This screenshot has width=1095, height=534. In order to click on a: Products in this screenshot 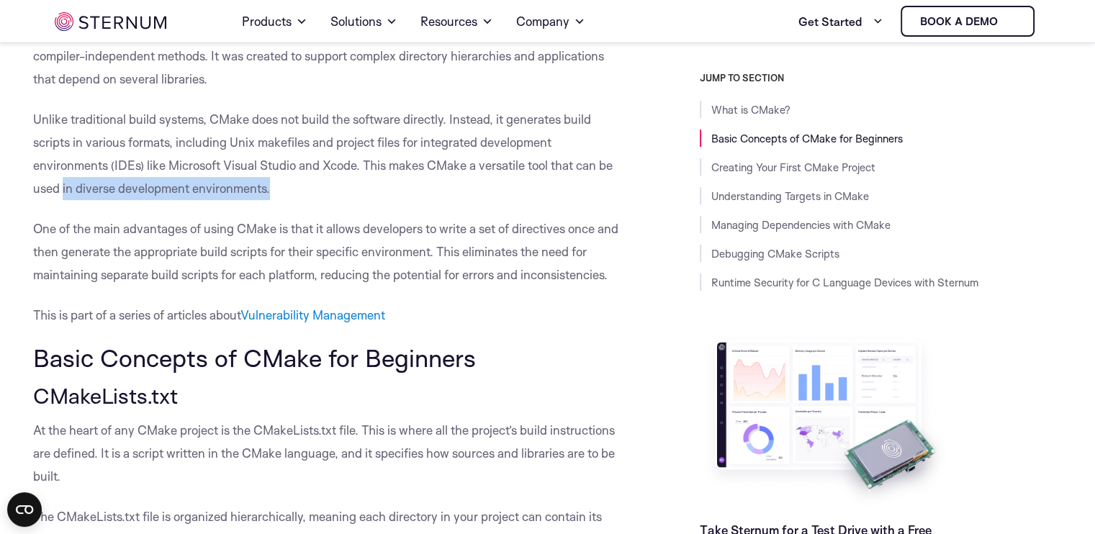, I will do `click(274, 22)`.